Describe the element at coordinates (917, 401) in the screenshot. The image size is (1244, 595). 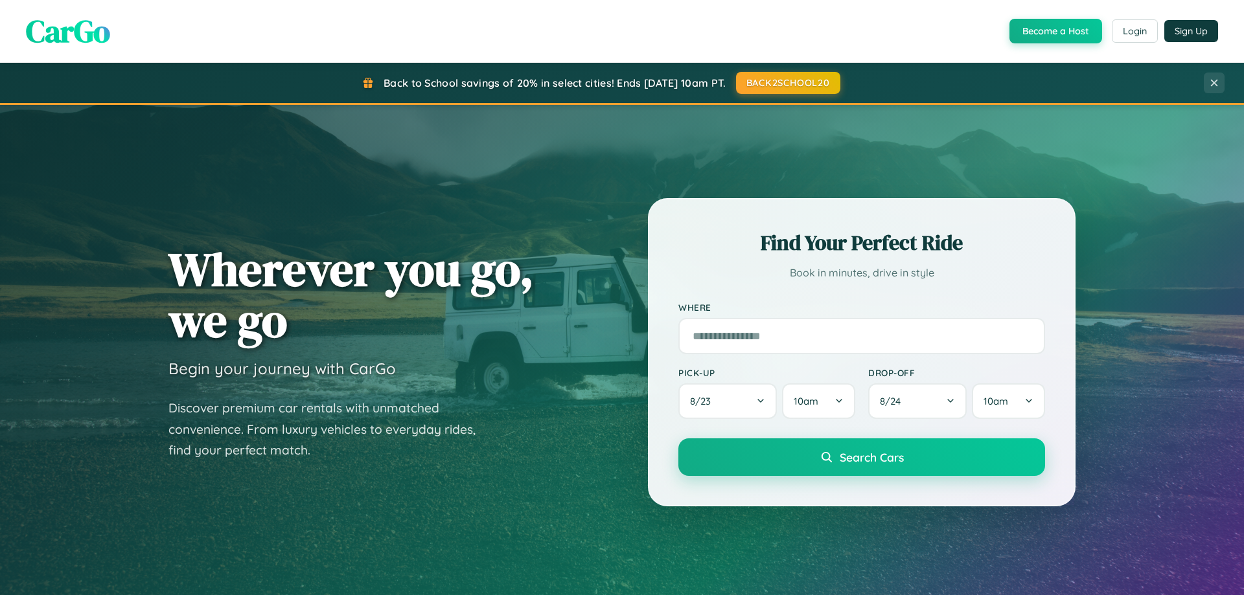
I see `button: 8/24` at that location.